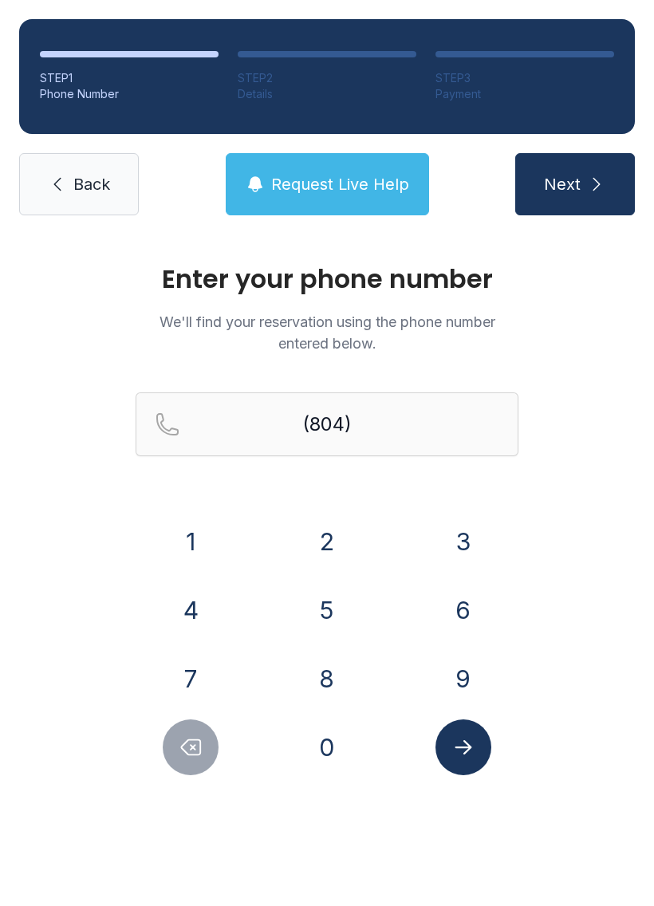 This screenshot has height=906, width=654. What do you see at coordinates (191, 542) in the screenshot?
I see `button: 1` at bounding box center [191, 542].